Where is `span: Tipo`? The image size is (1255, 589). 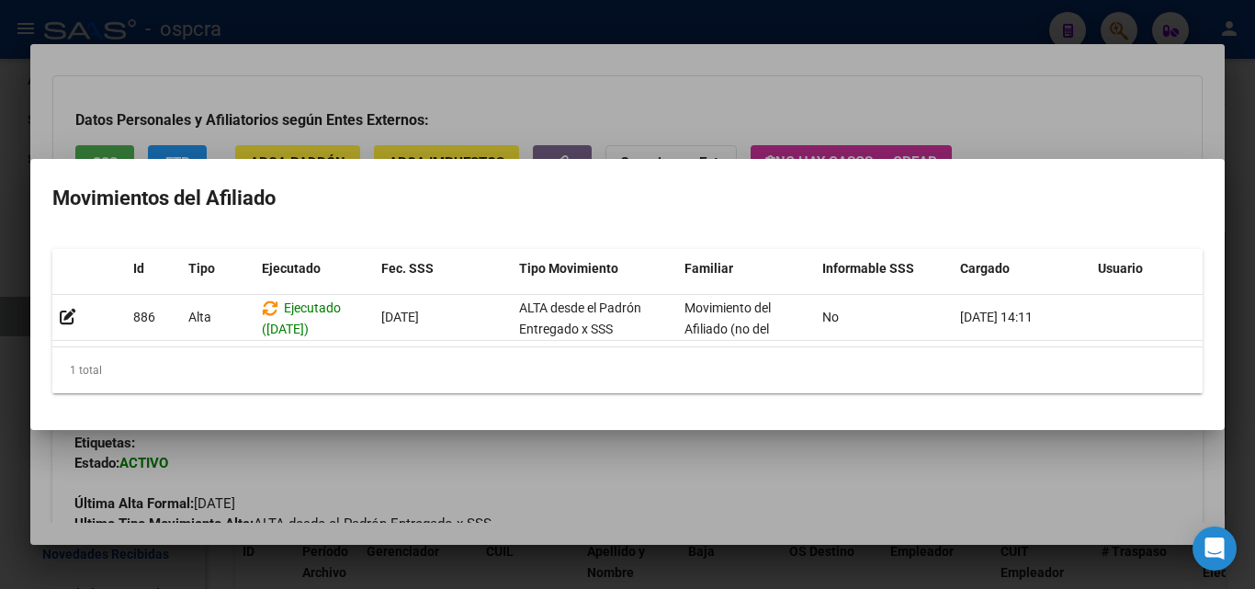
span: Tipo is located at coordinates (201, 268).